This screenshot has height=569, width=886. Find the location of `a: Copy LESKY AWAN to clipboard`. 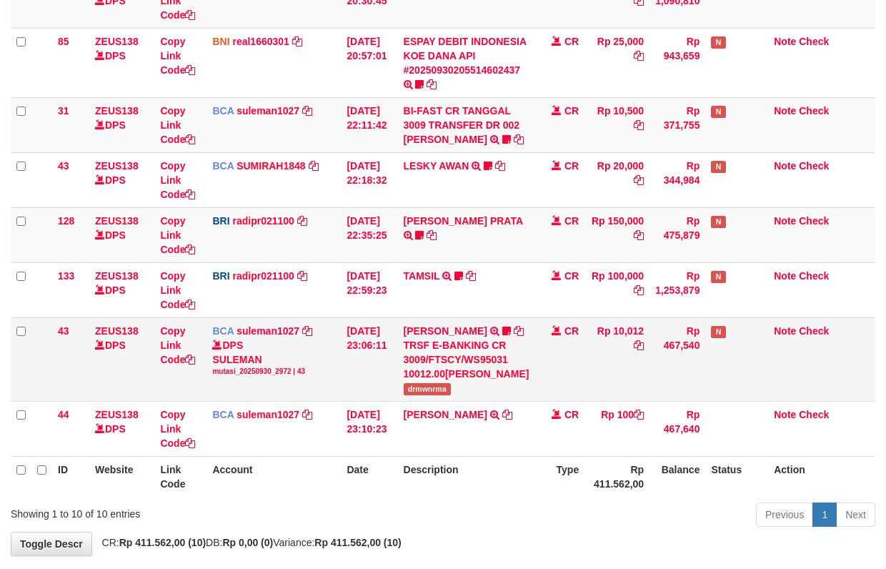

a: Copy LESKY AWAN to clipboard is located at coordinates (500, 166).